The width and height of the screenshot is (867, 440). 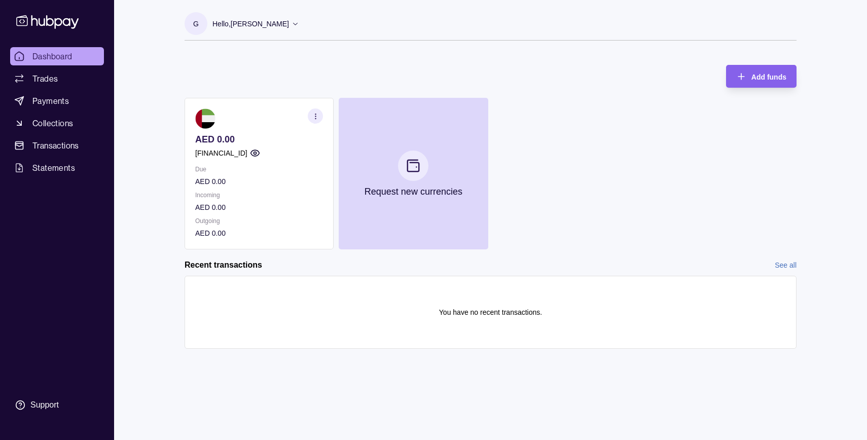 What do you see at coordinates (490, 312) in the screenshot?
I see `p: You have no recent transactions.` at bounding box center [490, 312].